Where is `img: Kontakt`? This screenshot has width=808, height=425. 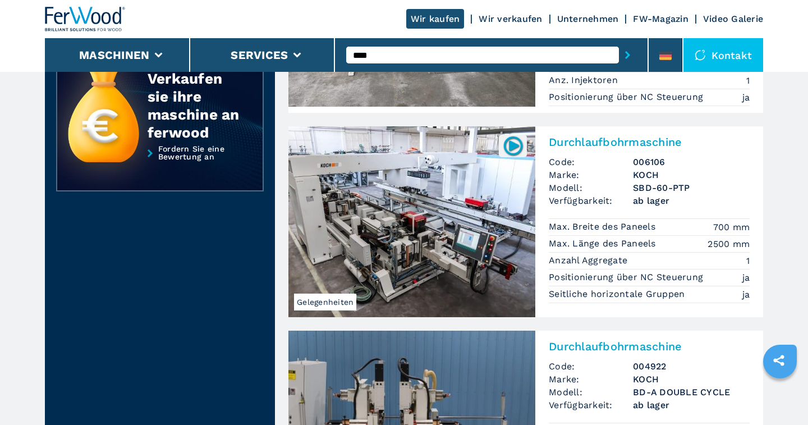
img: Kontakt is located at coordinates (700, 55).